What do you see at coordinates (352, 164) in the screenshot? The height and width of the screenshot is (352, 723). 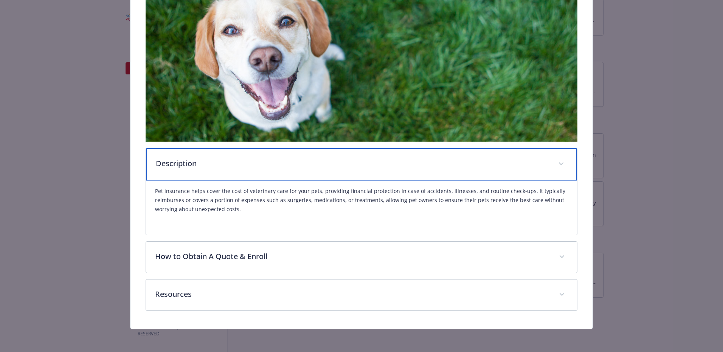 I see `p: Description` at bounding box center [352, 164].